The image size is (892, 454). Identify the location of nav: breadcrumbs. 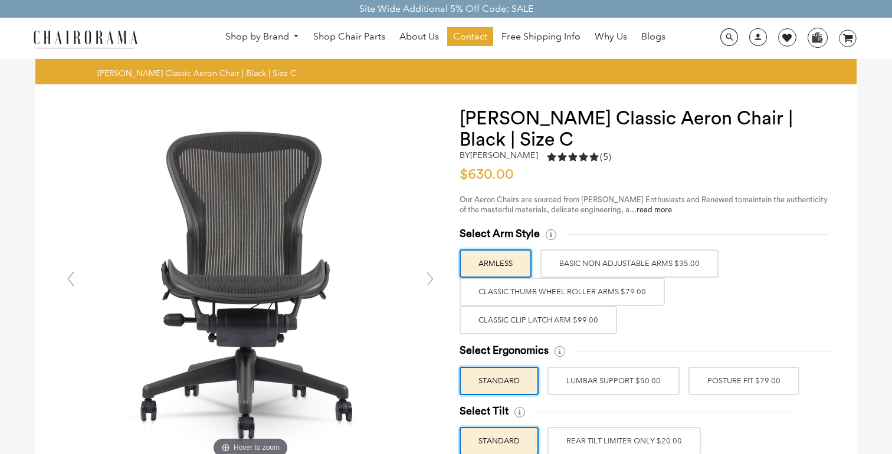
(199, 73).